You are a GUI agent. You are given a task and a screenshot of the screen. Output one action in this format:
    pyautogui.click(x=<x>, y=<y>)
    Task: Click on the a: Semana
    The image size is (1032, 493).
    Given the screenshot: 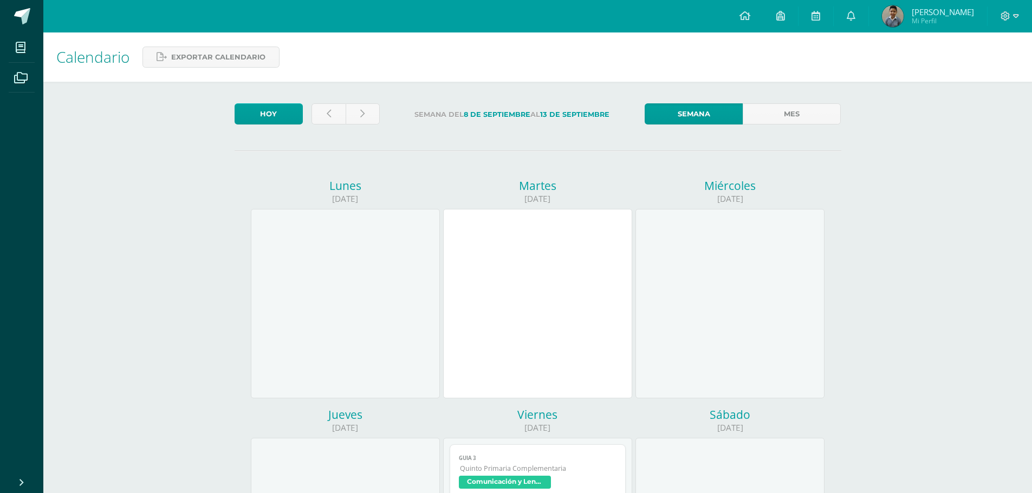 What is the action you would take?
    pyautogui.click(x=693, y=114)
    